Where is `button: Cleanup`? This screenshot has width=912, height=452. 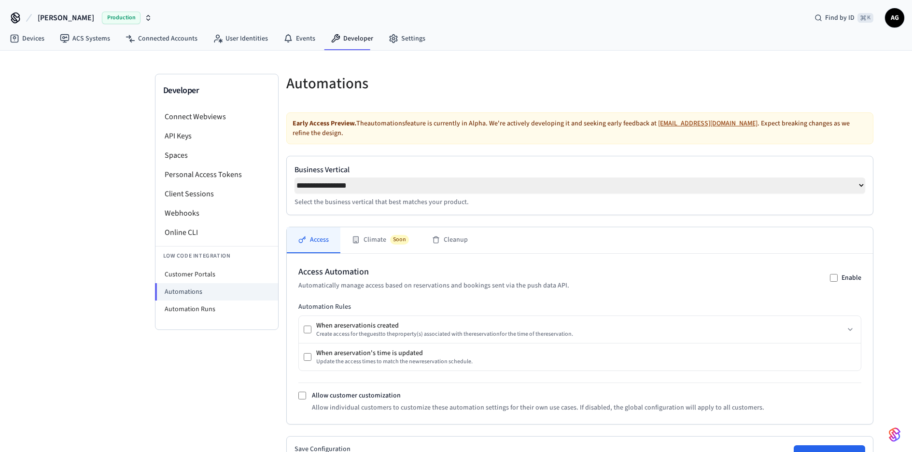
button: Cleanup is located at coordinates (450, 240).